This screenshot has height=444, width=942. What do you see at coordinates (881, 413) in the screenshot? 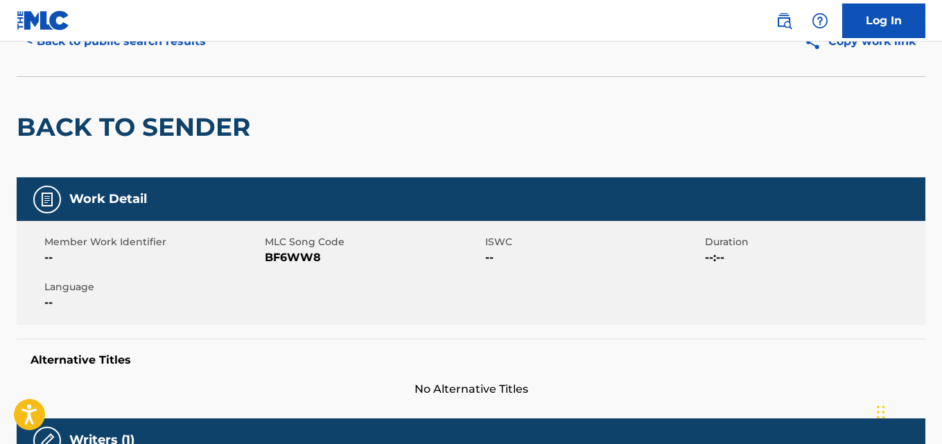
I see `div: Drag` at bounding box center [881, 413].